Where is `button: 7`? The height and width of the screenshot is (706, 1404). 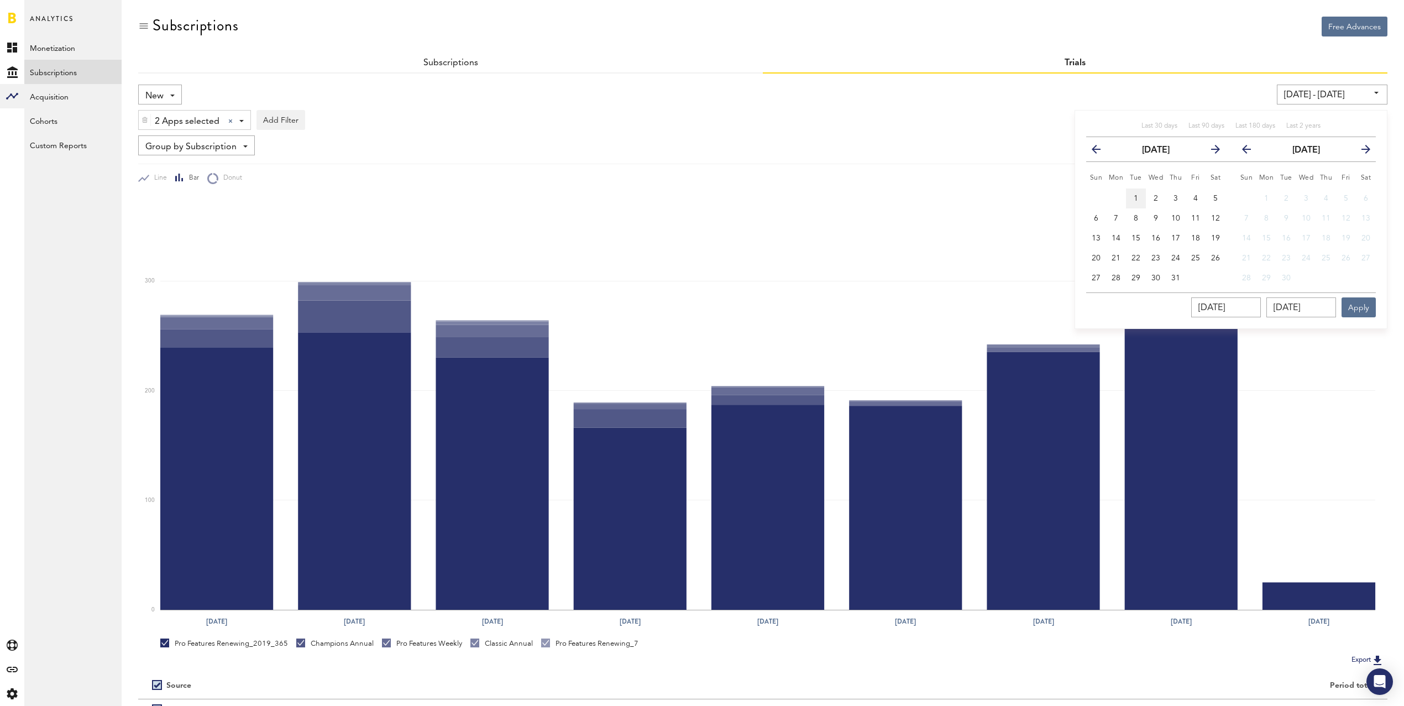 button: 7 is located at coordinates (1116, 218).